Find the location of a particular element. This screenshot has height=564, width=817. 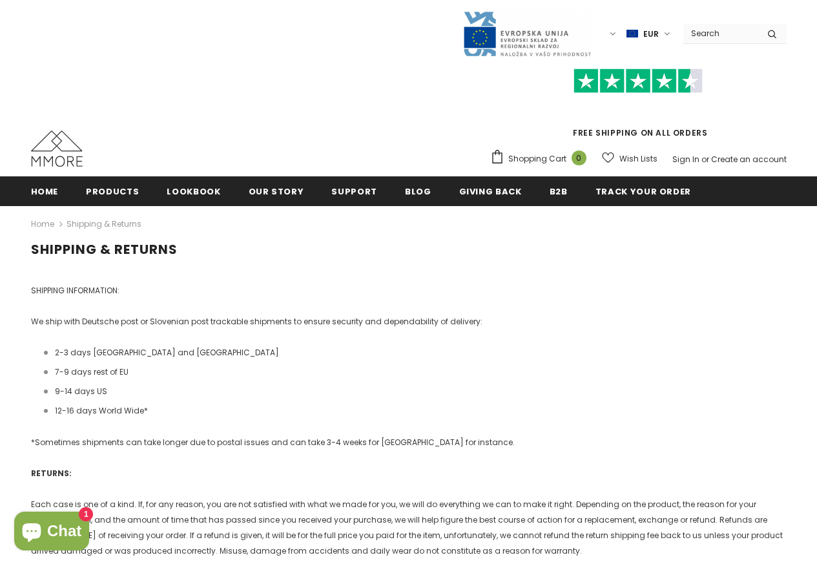

span: FREE SHIPPING ON ALL ORDERS is located at coordinates (638, 106).